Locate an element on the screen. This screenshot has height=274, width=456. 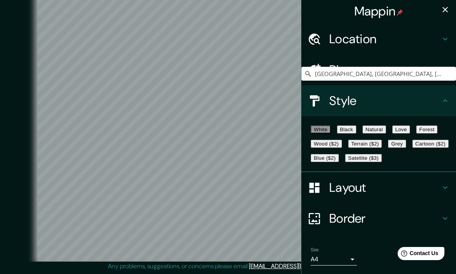
h4: Mappin is located at coordinates (378, 11).